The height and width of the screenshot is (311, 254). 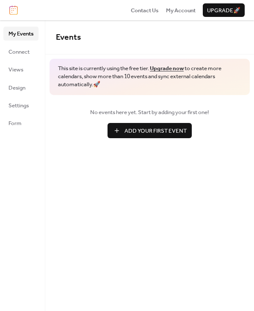 I want to click on button: Add Your First Event, so click(x=149, y=131).